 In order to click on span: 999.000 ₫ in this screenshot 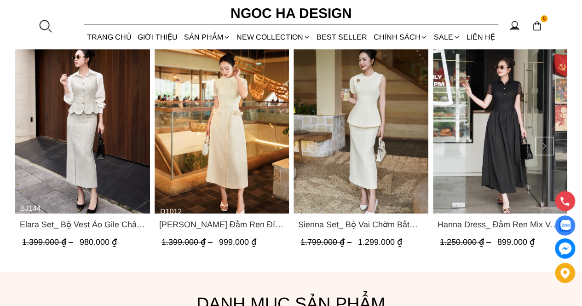, I will do `click(237, 242)`.